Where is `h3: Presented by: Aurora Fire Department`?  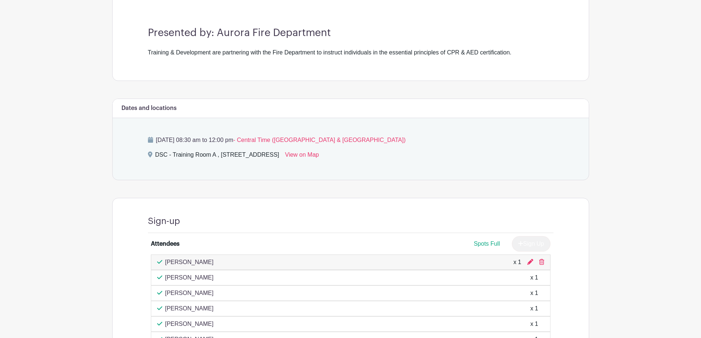 h3: Presented by: Aurora Fire Department is located at coordinates (351, 33).